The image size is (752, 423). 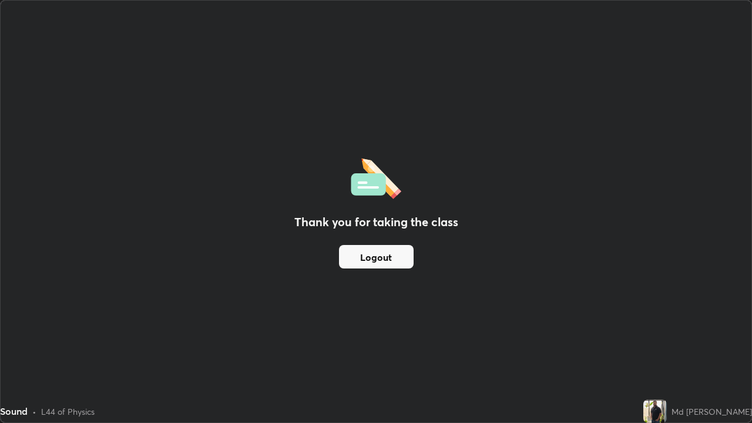 I want to click on h2: Thank you for taking the class, so click(x=376, y=222).